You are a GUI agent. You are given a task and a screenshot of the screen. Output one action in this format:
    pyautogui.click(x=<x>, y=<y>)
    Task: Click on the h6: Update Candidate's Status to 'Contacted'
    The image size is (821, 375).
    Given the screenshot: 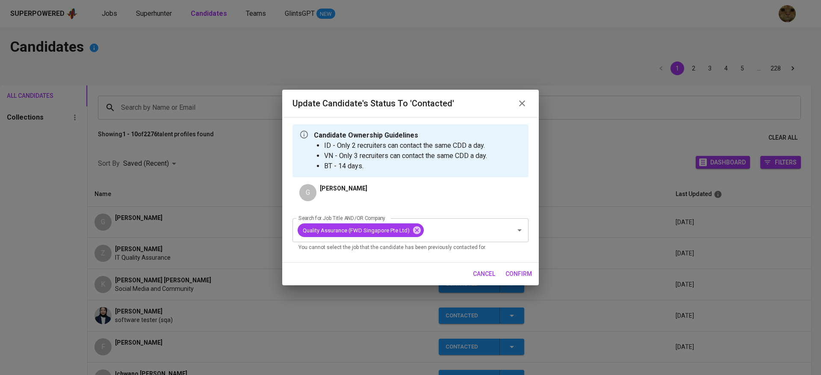 What is the action you would take?
    pyautogui.click(x=373, y=103)
    